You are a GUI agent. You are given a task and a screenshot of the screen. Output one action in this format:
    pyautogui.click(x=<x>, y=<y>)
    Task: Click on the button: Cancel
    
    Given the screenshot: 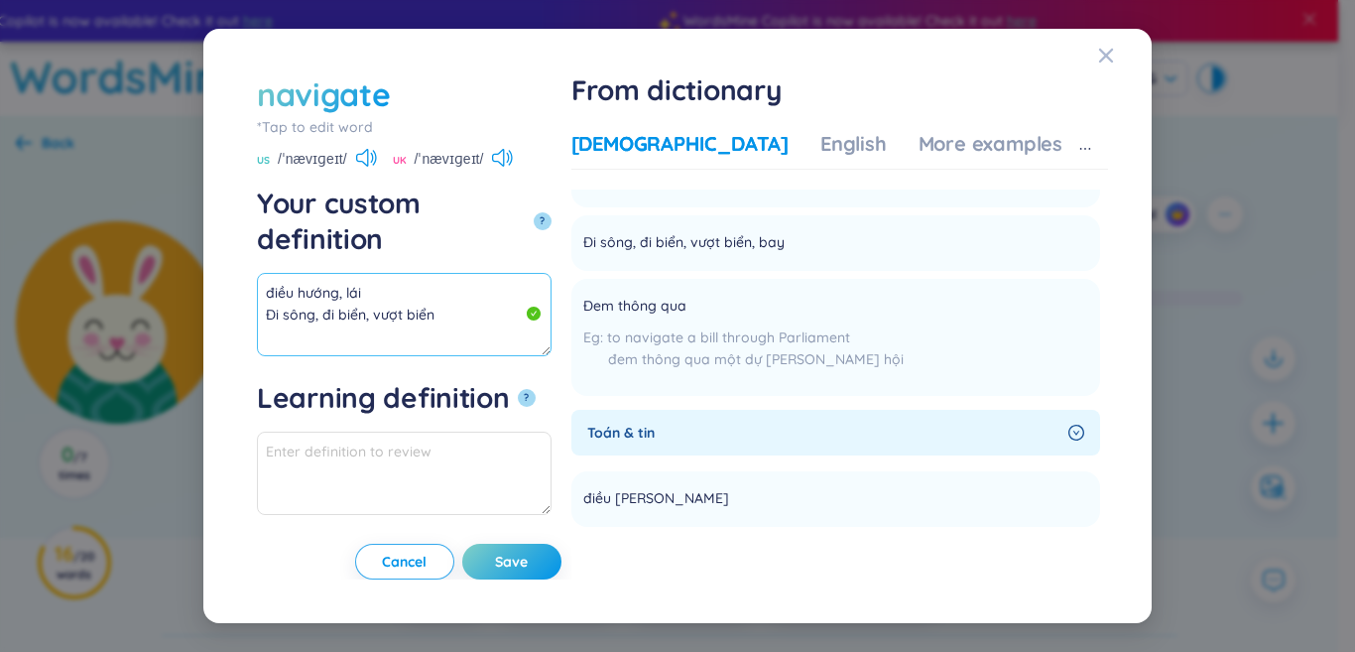 What is the action you would take?
    pyautogui.click(x=405, y=562)
    